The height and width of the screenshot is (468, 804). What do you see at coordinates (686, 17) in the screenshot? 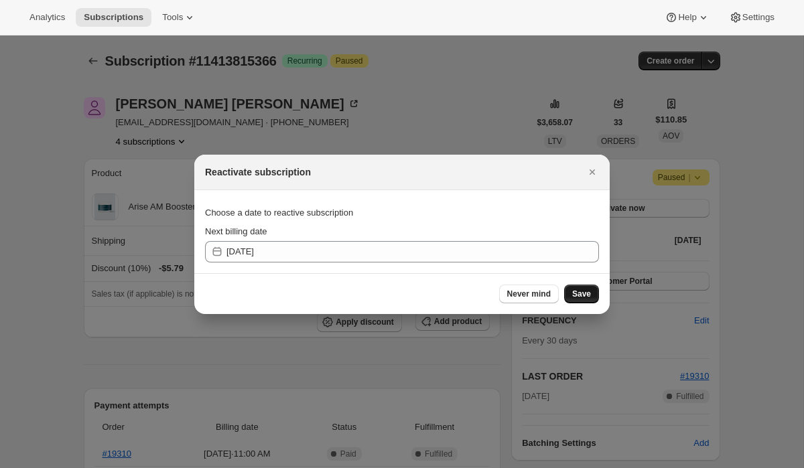
I see `span: Help` at bounding box center [686, 17].